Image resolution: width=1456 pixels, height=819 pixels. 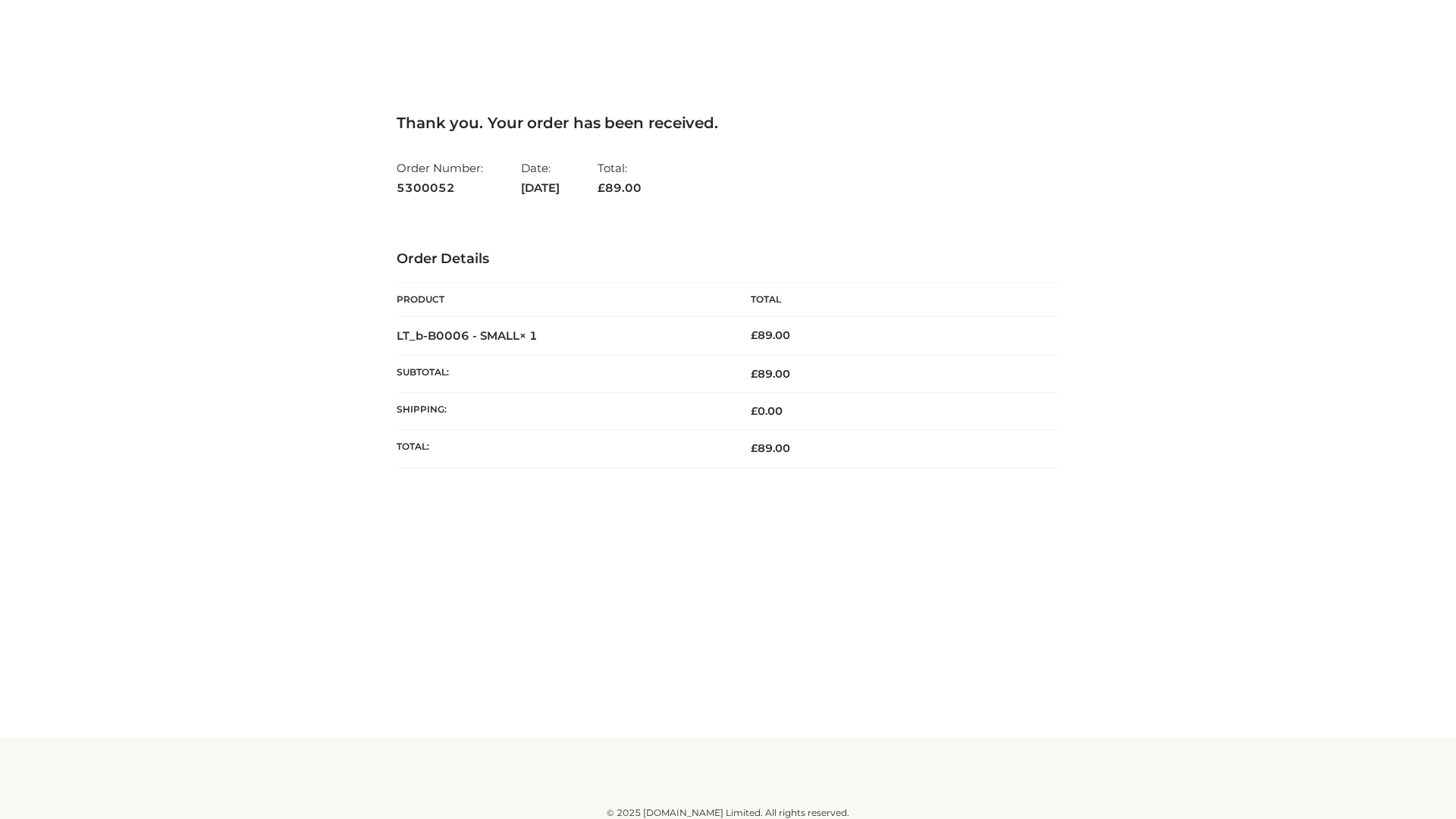 What do you see at coordinates (528, 336) in the screenshot?
I see `strong: × 1` at bounding box center [528, 336].